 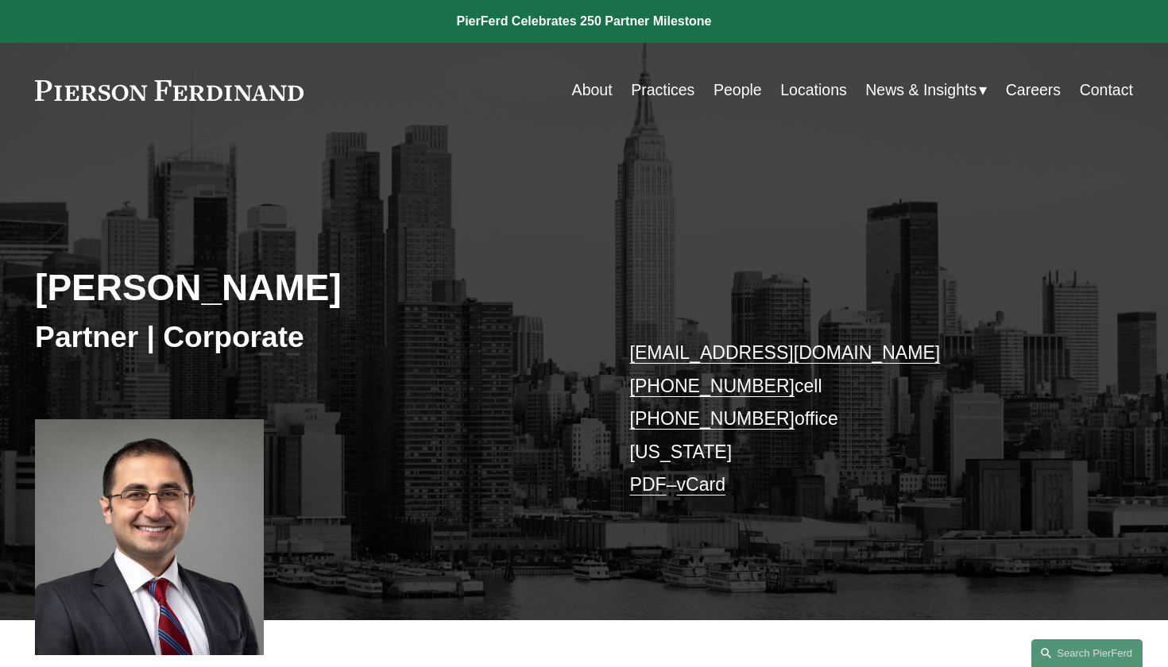 What do you see at coordinates (1106, 90) in the screenshot?
I see `a: Contact` at bounding box center [1106, 90].